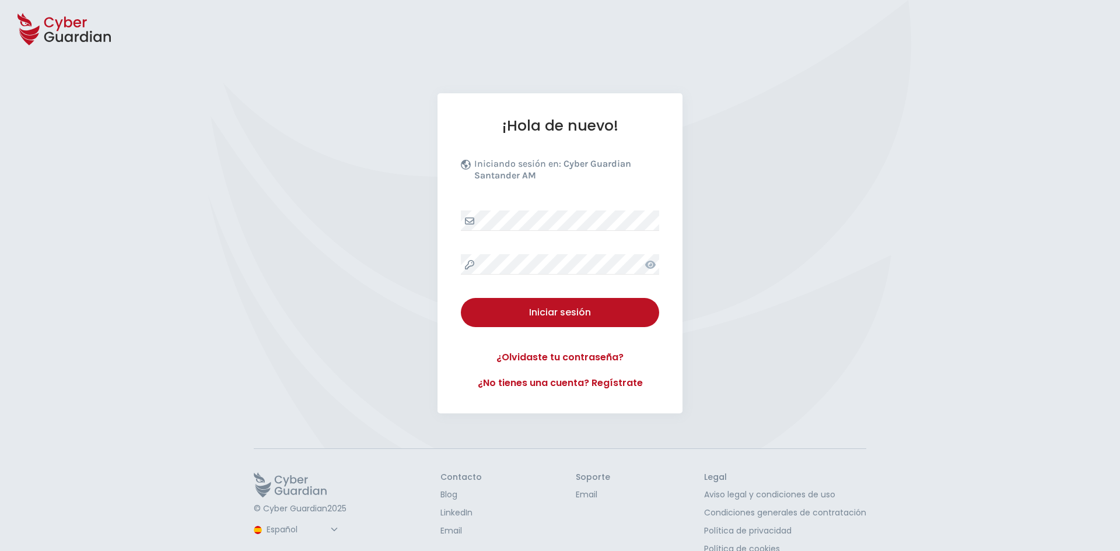 The width and height of the screenshot is (1120, 551). Describe the element at coordinates (785, 531) in the screenshot. I see `a: Política de privacidad` at that location.